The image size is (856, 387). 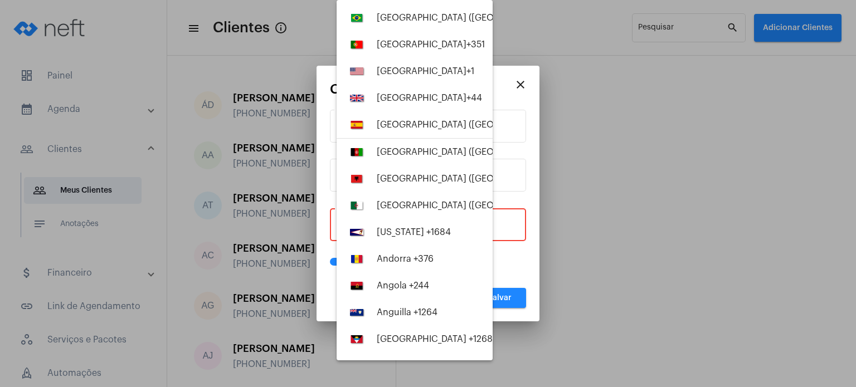 I want to click on div: Anguilla +1264, so click(x=407, y=313).